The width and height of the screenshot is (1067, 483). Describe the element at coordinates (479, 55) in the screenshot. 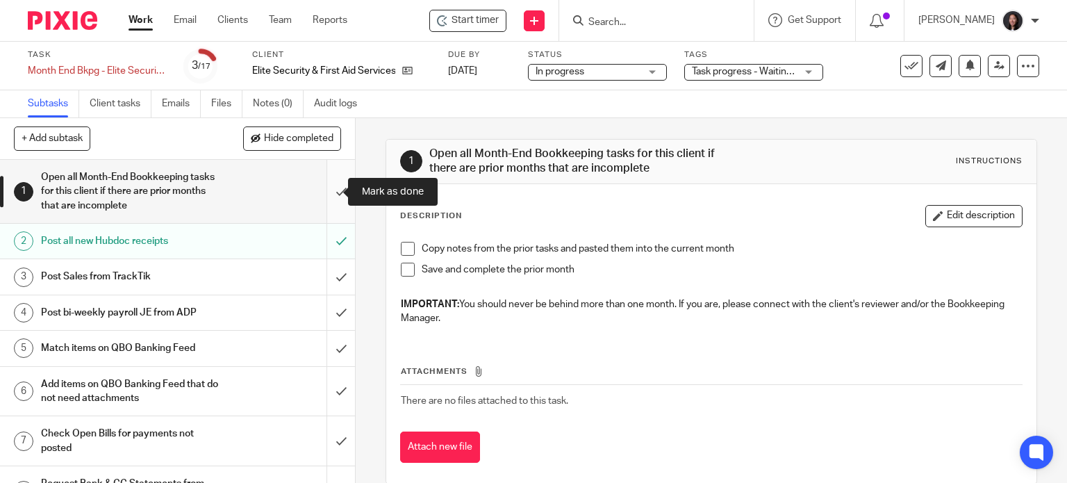

I see `label: Due by` at that location.